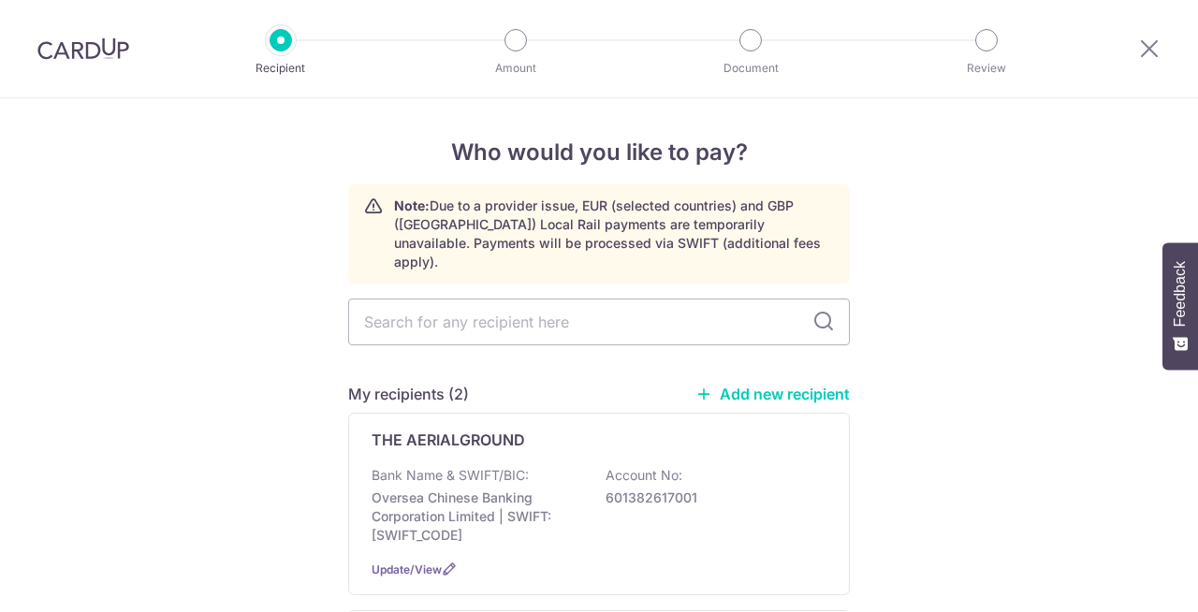 This screenshot has height=612, width=1198. What do you see at coordinates (644, 475) in the screenshot?
I see `p: Account No:` at bounding box center [644, 475].